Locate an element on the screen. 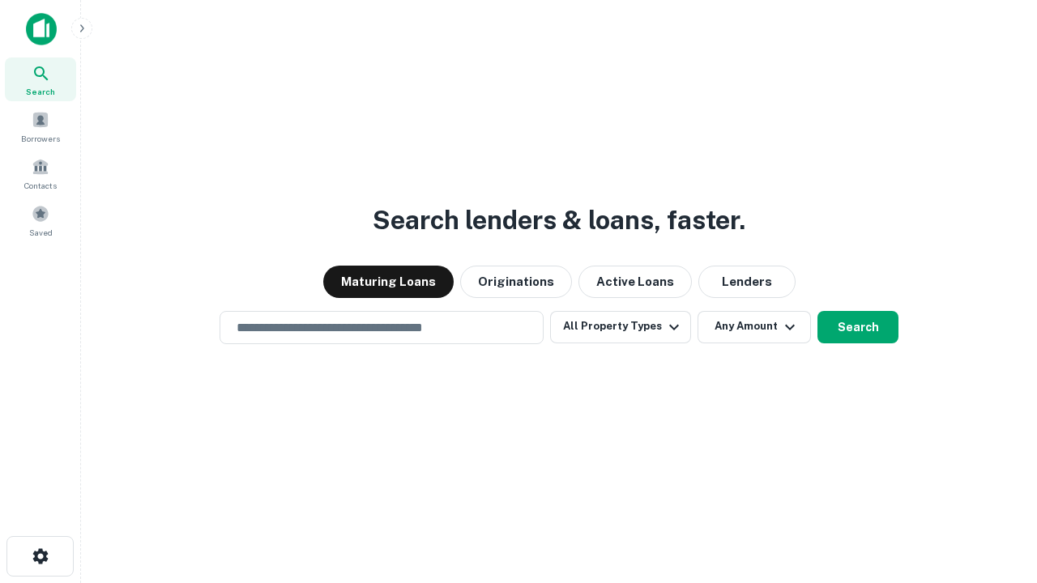 The height and width of the screenshot is (583, 1037). div: Saved is located at coordinates (41, 220).